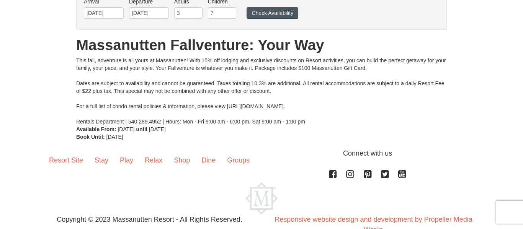  I want to click on div: This fall, adventure is all yours at Massanutten! With 15% off lodging and exclusive discounts on..., so click(261, 91).